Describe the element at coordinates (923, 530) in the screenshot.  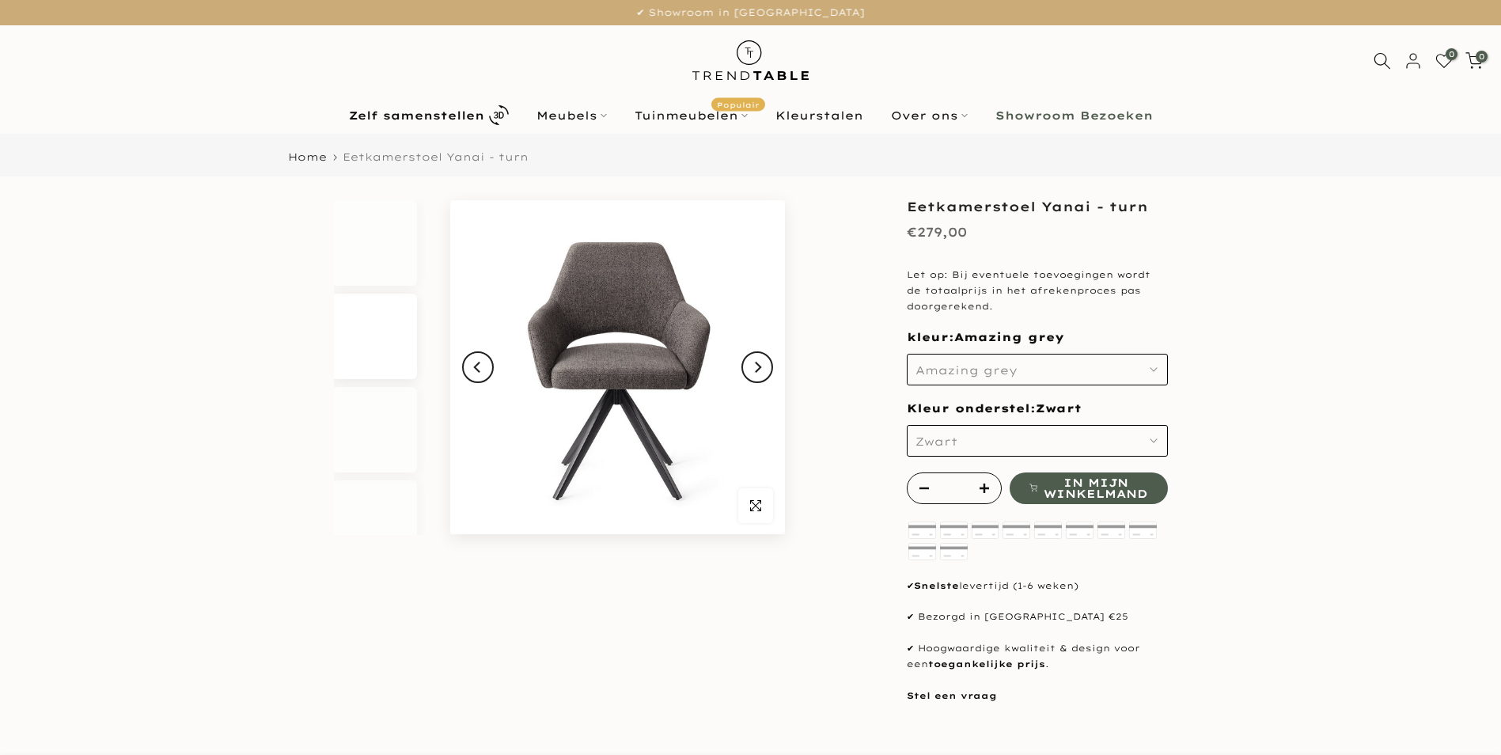
I see `img: ideal` at that location.